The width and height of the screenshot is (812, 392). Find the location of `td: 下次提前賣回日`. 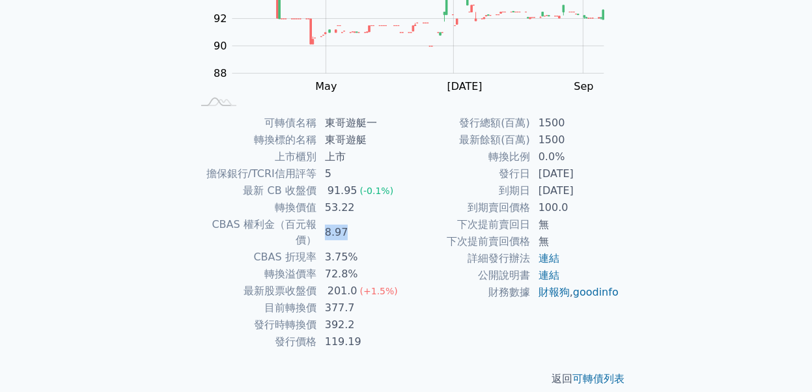

td: 下次提前賣回日 is located at coordinates (468, 225).